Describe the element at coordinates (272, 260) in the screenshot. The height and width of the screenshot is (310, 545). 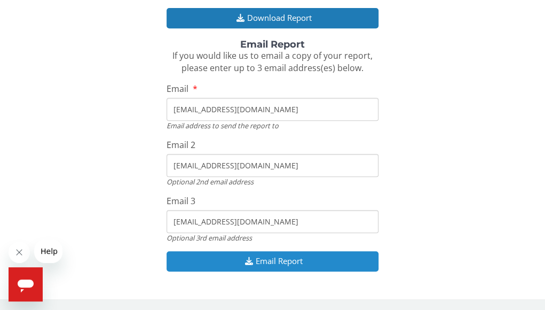
I see `button: Email Report` at that location.